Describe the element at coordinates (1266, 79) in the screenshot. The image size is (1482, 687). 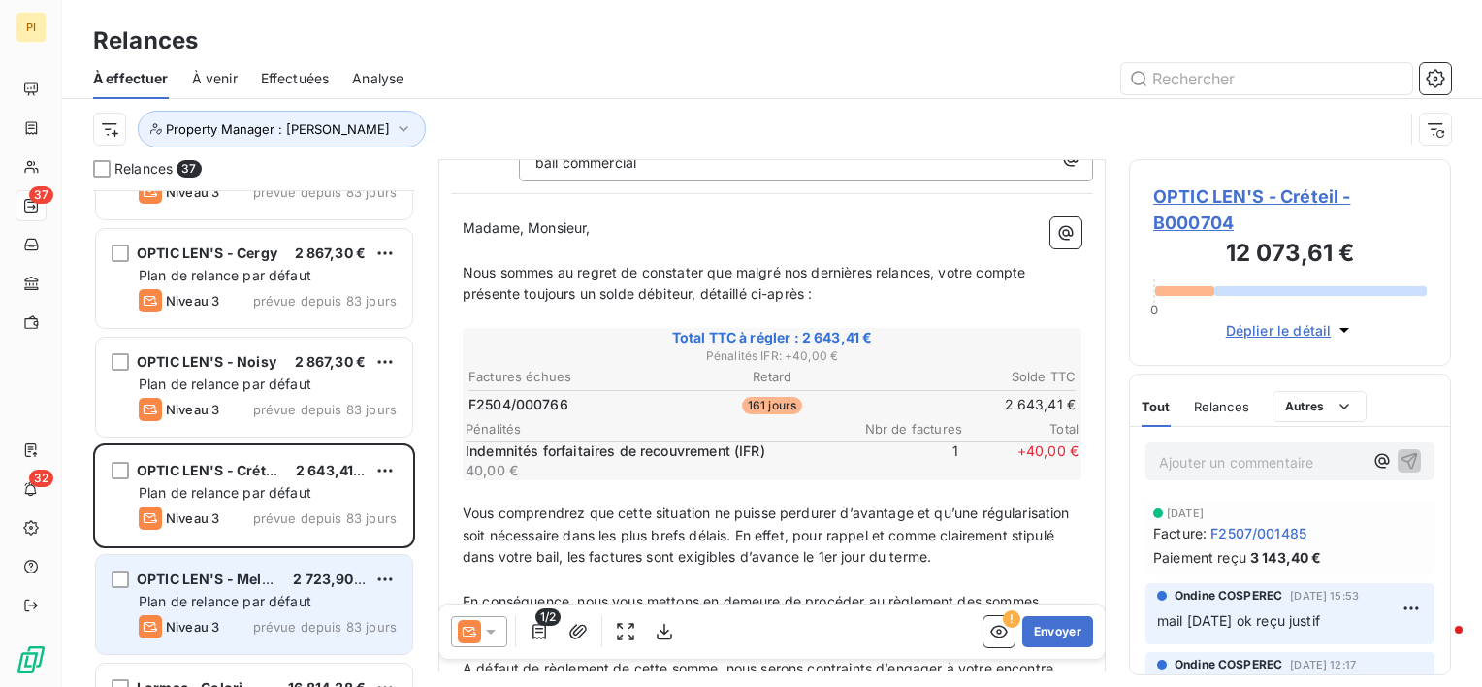
I see `input: Rechercher` at that location.